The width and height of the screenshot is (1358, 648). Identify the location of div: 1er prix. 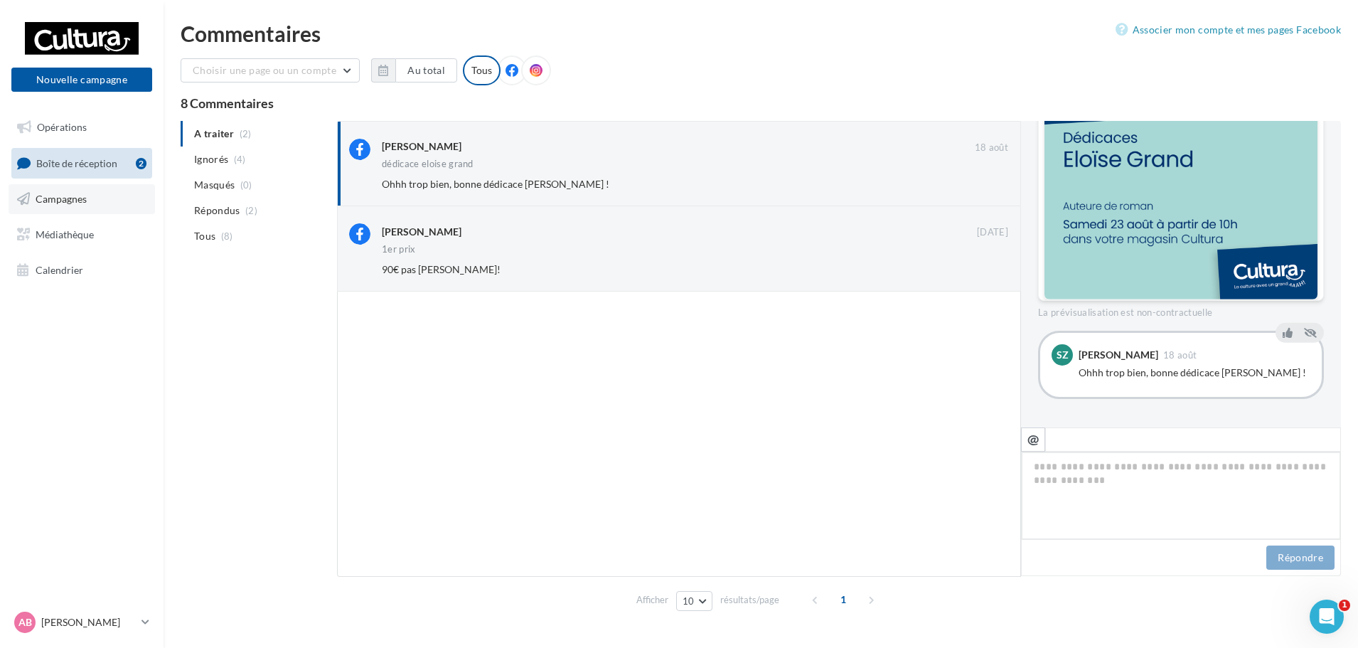
(399, 249).